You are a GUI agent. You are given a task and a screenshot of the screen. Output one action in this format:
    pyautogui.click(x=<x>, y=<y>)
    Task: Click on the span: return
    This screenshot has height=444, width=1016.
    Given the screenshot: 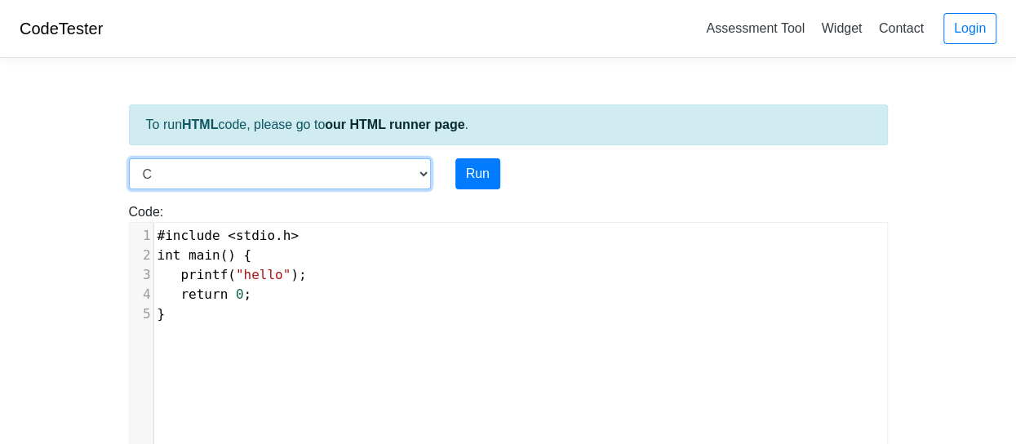 What is the action you would take?
    pyautogui.click(x=204, y=294)
    